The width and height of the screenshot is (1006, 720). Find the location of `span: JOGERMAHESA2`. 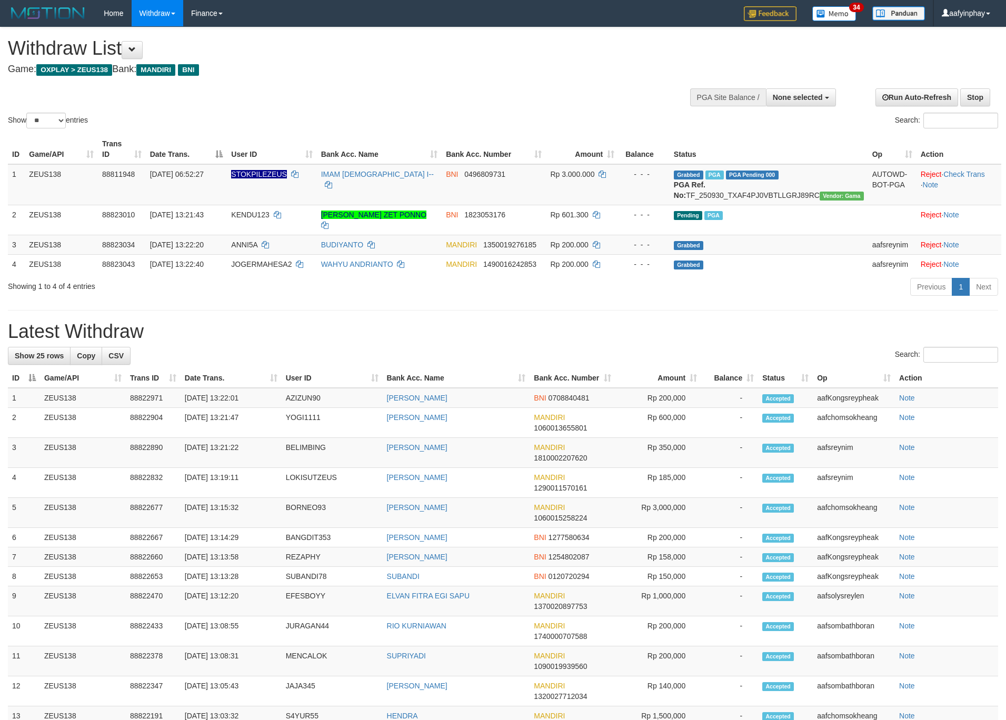

span: JOGERMAHESA2 is located at coordinates (261, 264).